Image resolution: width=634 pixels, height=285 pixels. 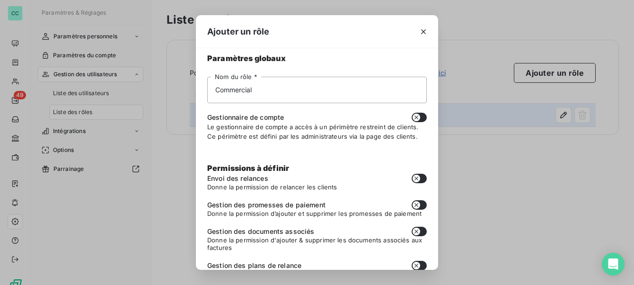 I want to click on span: Paramètres globaux, so click(x=317, y=58).